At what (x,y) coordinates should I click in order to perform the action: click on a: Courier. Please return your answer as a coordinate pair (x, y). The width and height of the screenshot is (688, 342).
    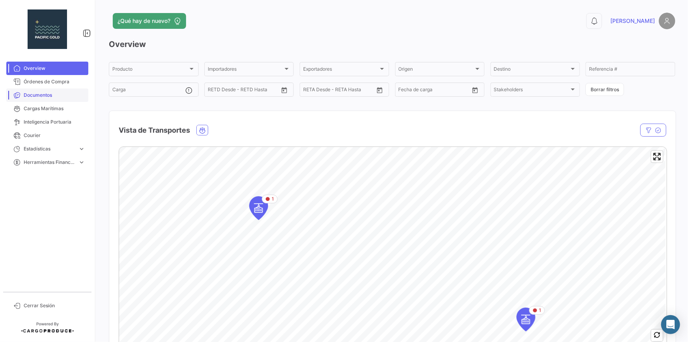
    Looking at the image, I should click on (47, 135).